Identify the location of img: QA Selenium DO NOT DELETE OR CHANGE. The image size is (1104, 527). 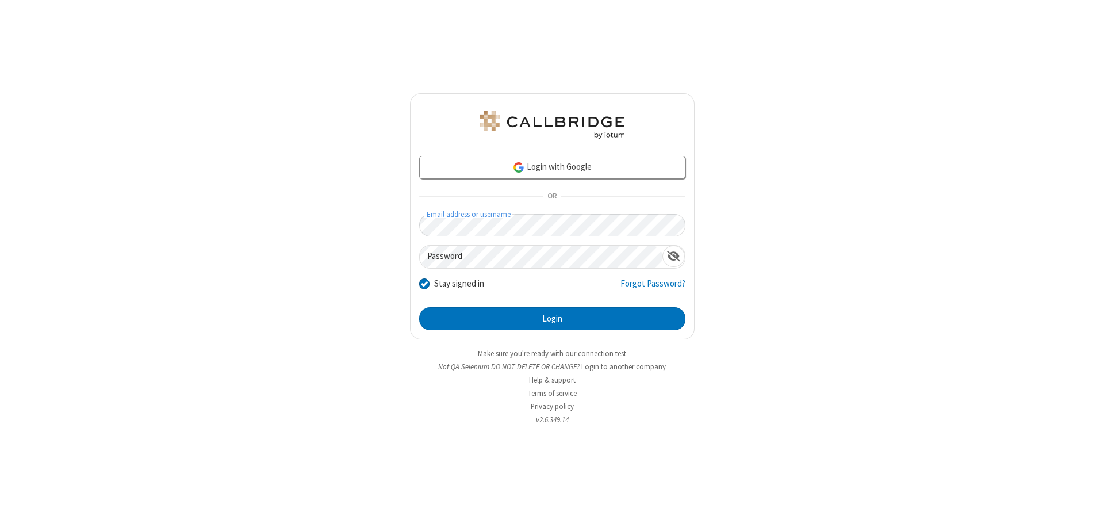
(552, 125).